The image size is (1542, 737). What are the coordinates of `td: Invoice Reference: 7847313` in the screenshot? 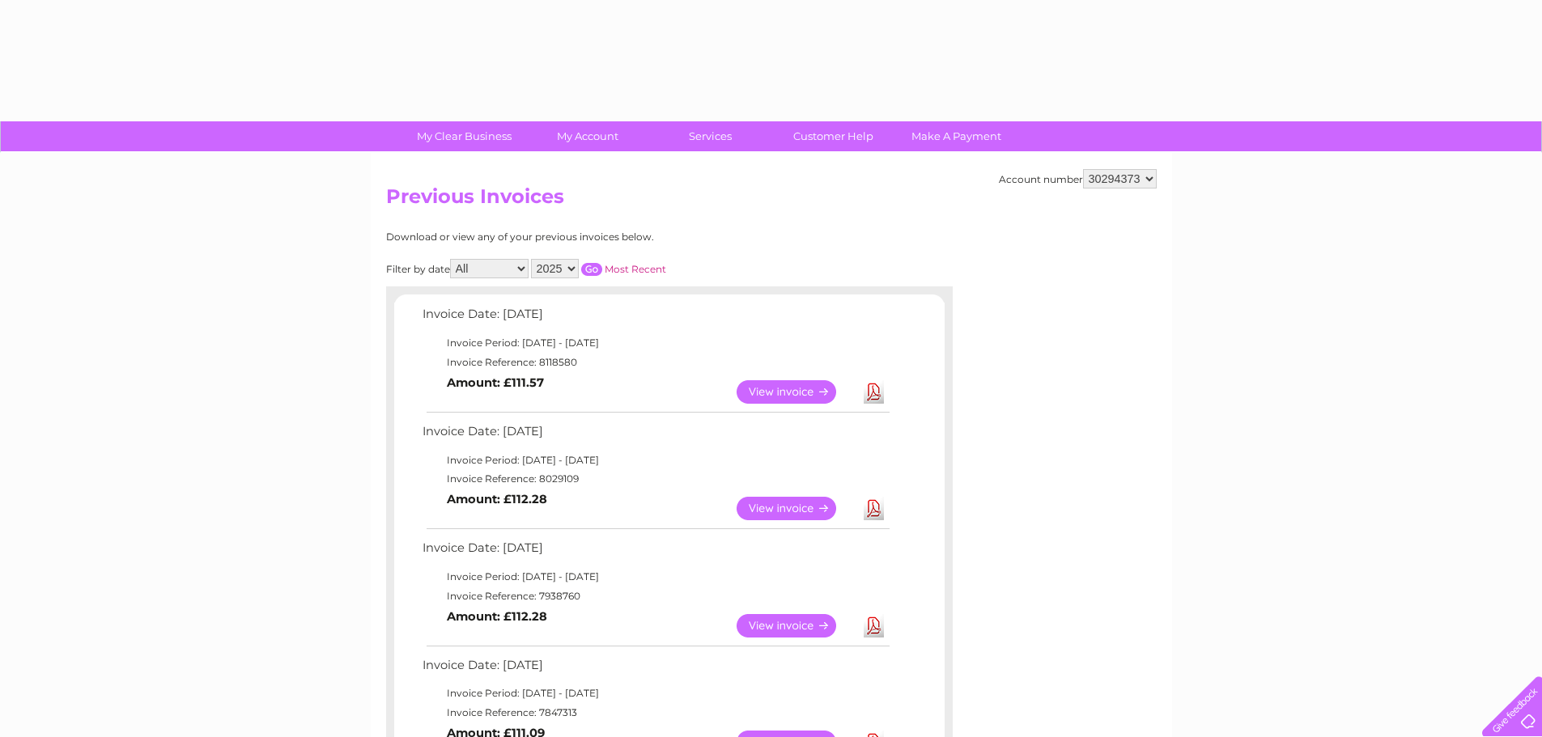 It's located at (655, 713).